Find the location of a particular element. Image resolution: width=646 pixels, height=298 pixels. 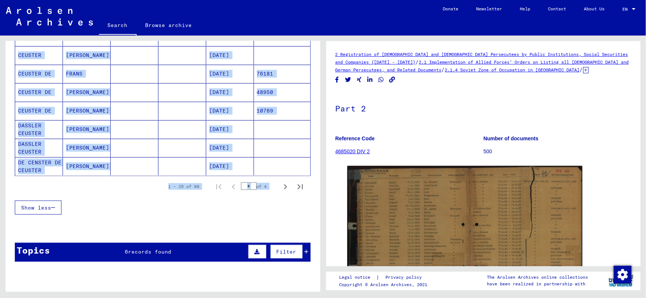

button: Filter is located at coordinates (286, 252).